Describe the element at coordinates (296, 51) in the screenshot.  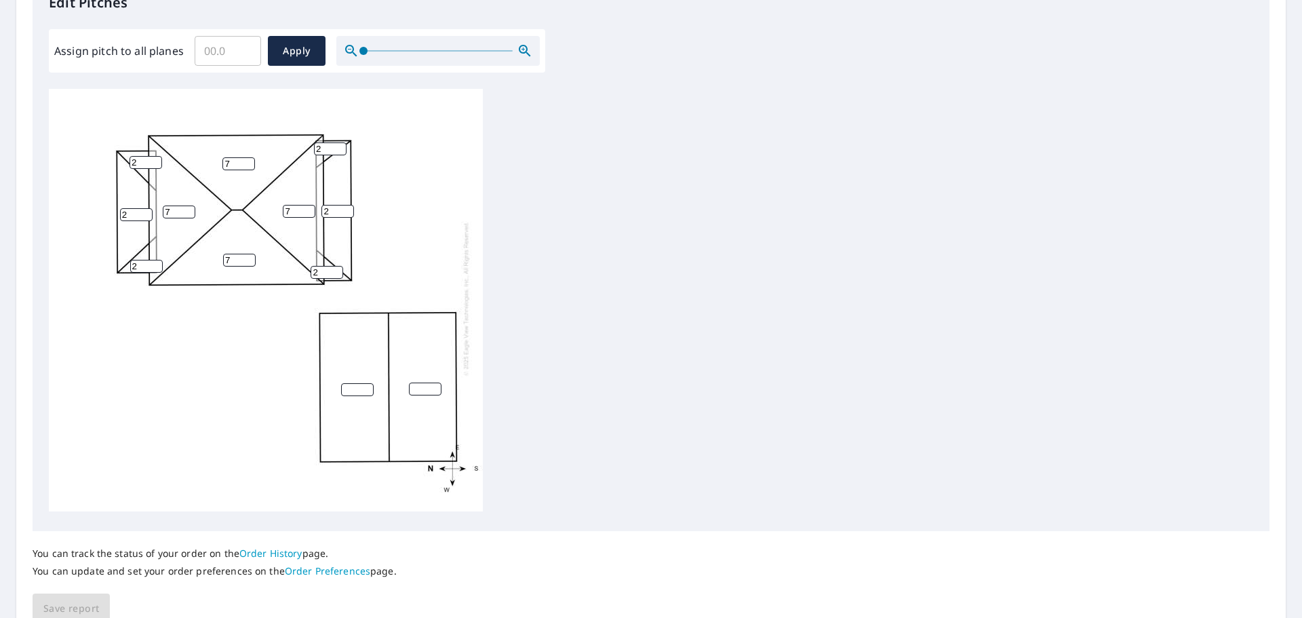
I see `span: Apply` at that location.